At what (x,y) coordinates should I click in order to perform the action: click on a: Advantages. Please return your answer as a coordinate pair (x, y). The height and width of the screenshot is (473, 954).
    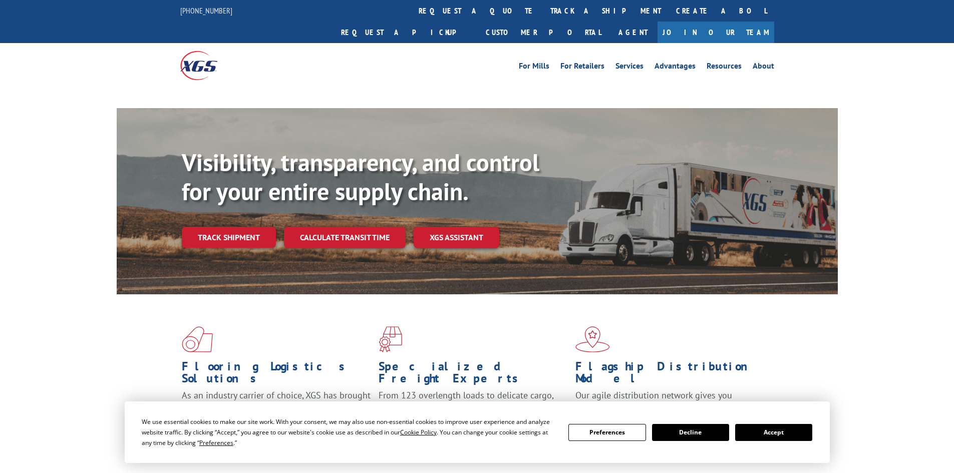
    Looking at the image, I should click on (675, 68).